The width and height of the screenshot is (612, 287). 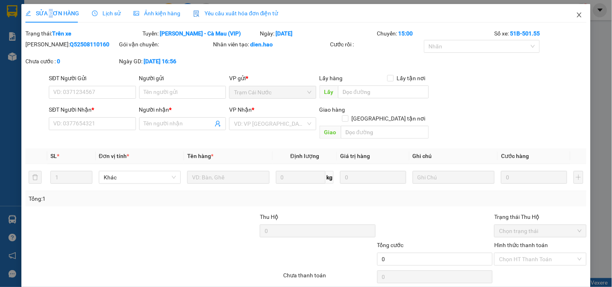 What do you see at coordinates (579, 15) in the screenshot?
I see `button: Close` at bounding box center [579, 15].